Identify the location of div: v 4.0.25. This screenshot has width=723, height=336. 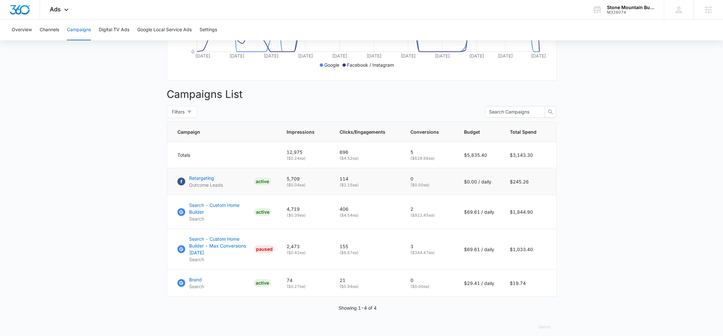
(25, 13).